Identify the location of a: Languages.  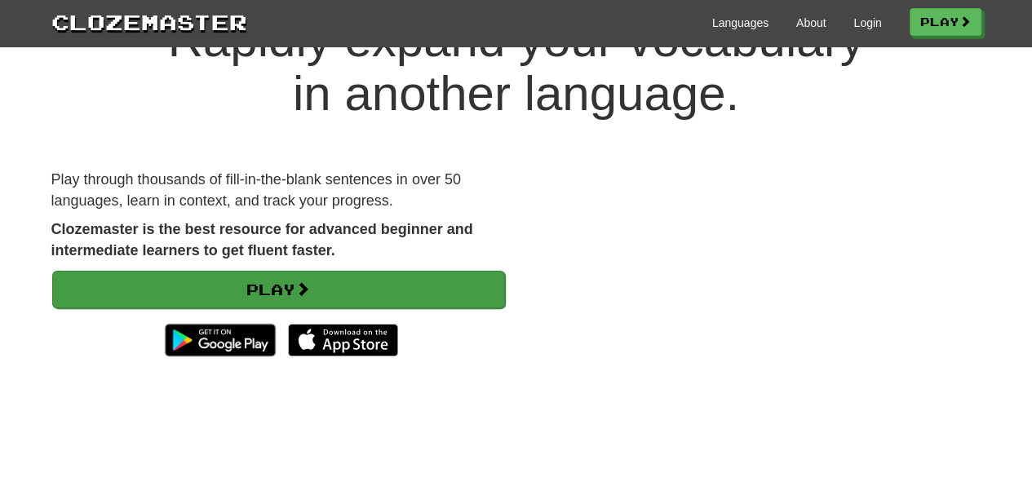
(740, 23).